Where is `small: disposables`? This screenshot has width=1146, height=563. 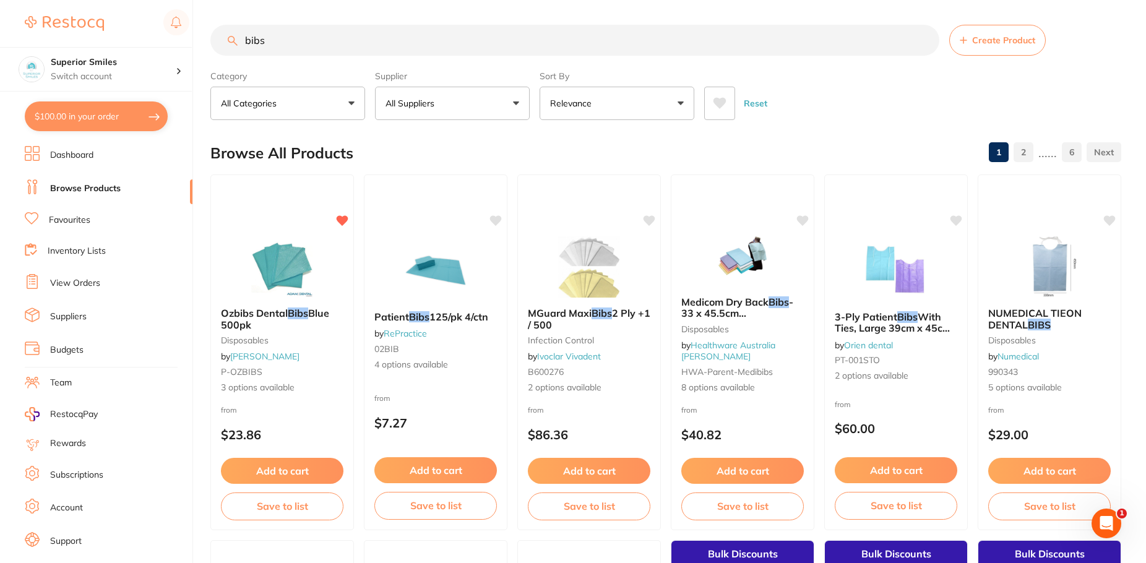 small: disposables is located at coordinates (1050, 340).